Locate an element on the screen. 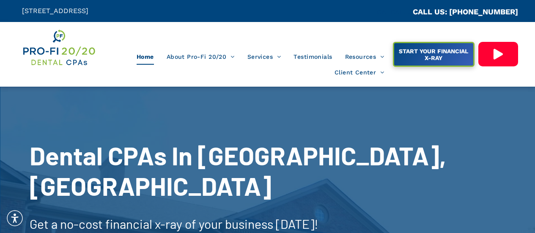  a: Home is located at coordinates (145, 57).